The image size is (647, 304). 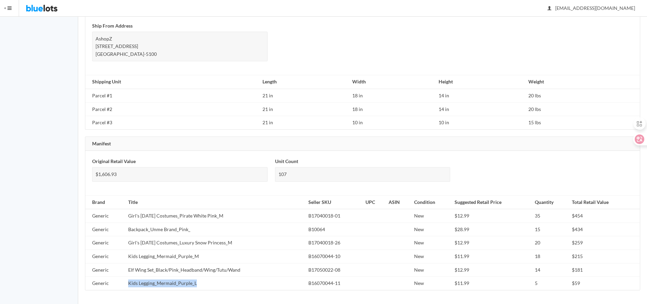 What do you see at coordinates (216, 256) in the screenshot?
I see `td: Kids Legging_Mermaid_Purple_M` at bounding box center [216, 256].